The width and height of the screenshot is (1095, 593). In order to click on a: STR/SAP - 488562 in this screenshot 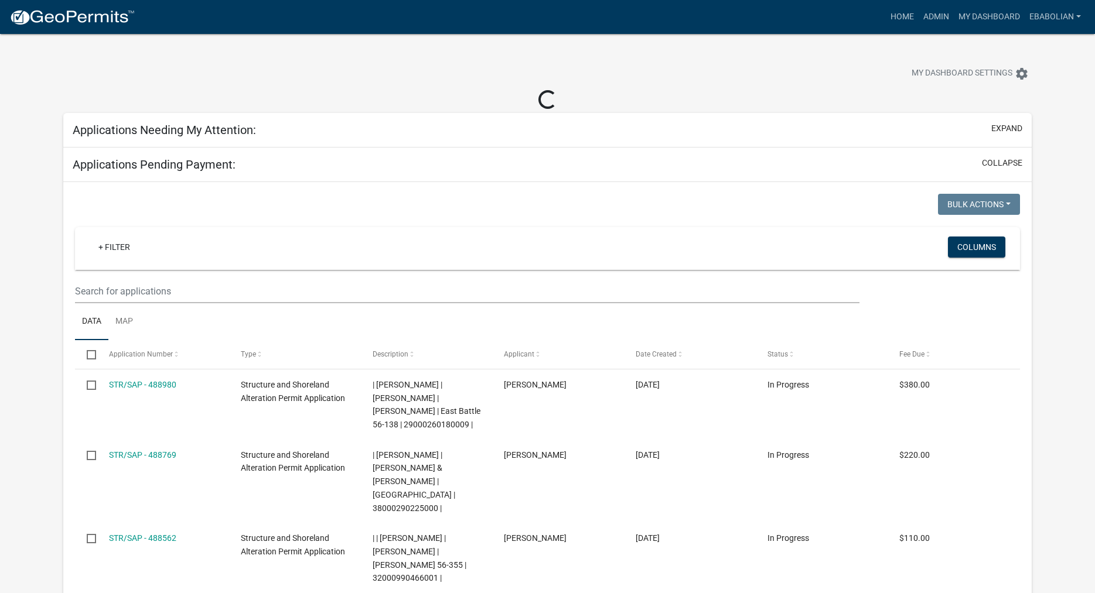, I will do `click(142, 538)`.